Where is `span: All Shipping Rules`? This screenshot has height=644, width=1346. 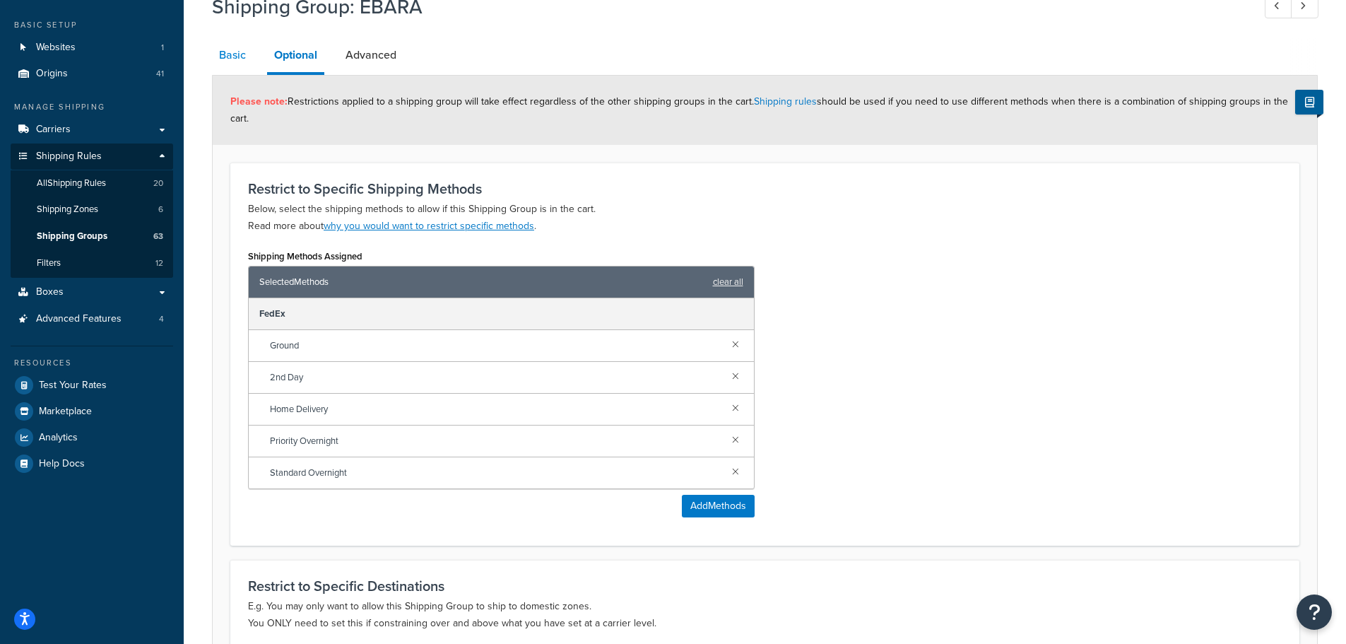 span: All Shipping Rules is located at coordinates (71, 183).